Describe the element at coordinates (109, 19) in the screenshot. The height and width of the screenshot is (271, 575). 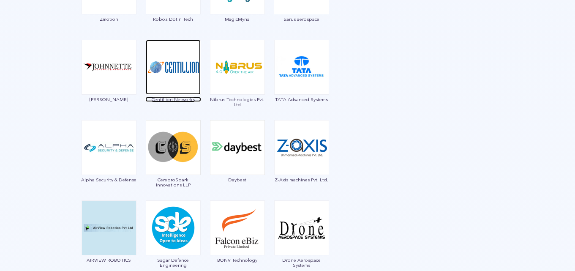
I see `span: Zmotion` at that location.